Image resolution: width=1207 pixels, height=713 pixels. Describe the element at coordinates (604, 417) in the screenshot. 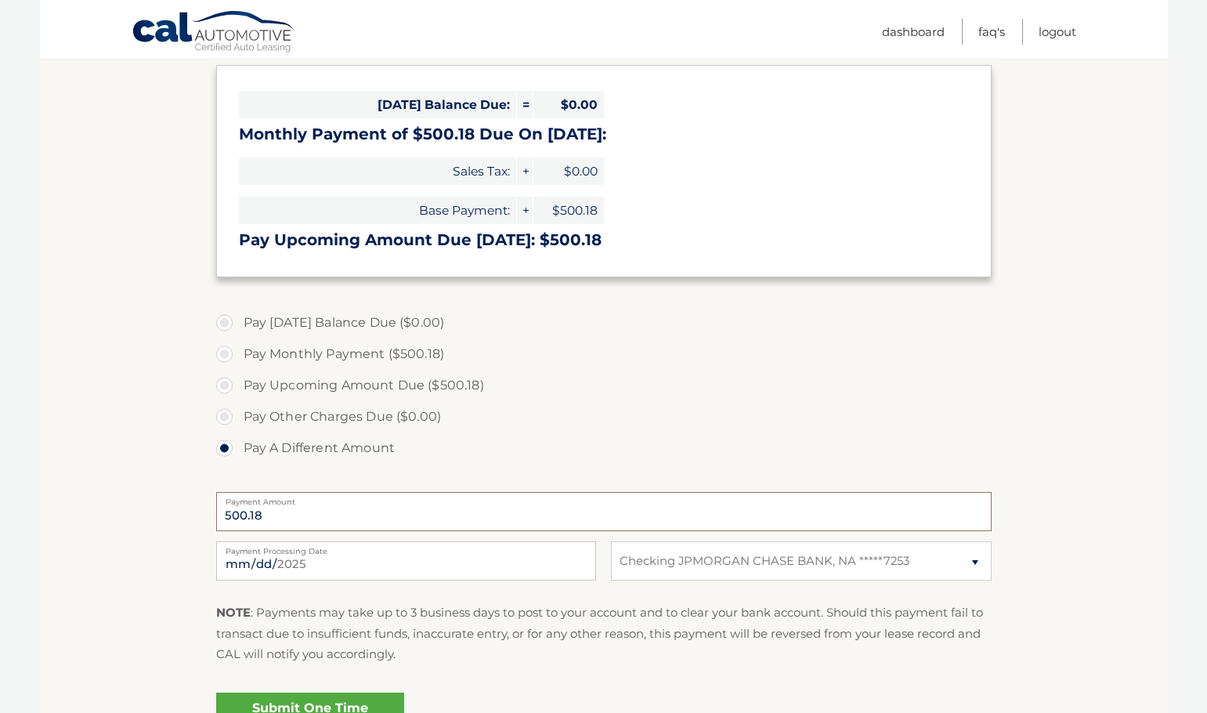

I see `label: Pay Other Charges Due ($0.00)` at that location.